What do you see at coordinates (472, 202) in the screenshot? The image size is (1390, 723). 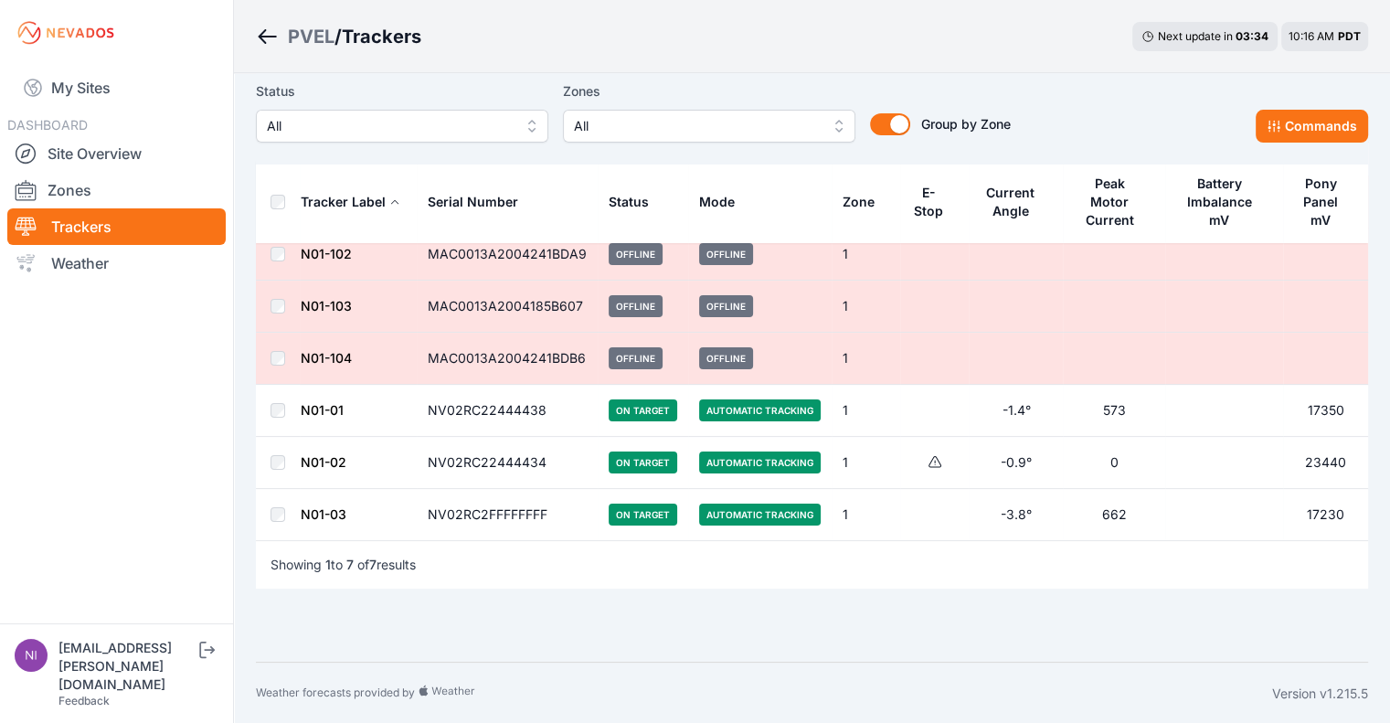 I see `div: Serial Number` at bounding box center [472, 202].